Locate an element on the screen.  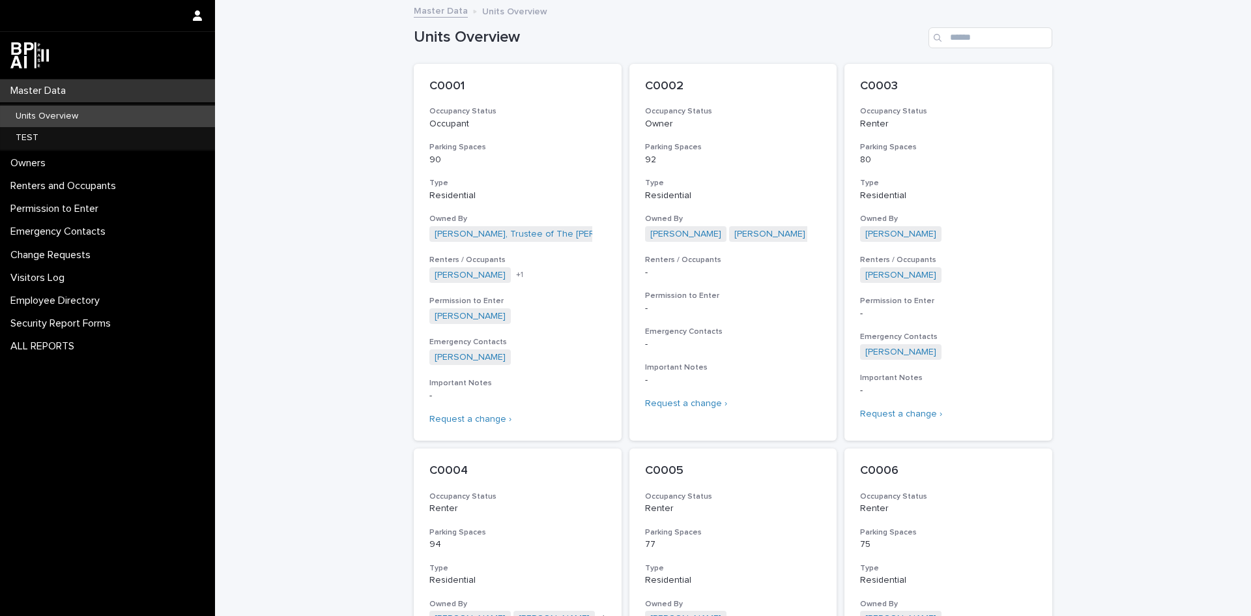
p: C0003 is located at coordinates (948, 87).